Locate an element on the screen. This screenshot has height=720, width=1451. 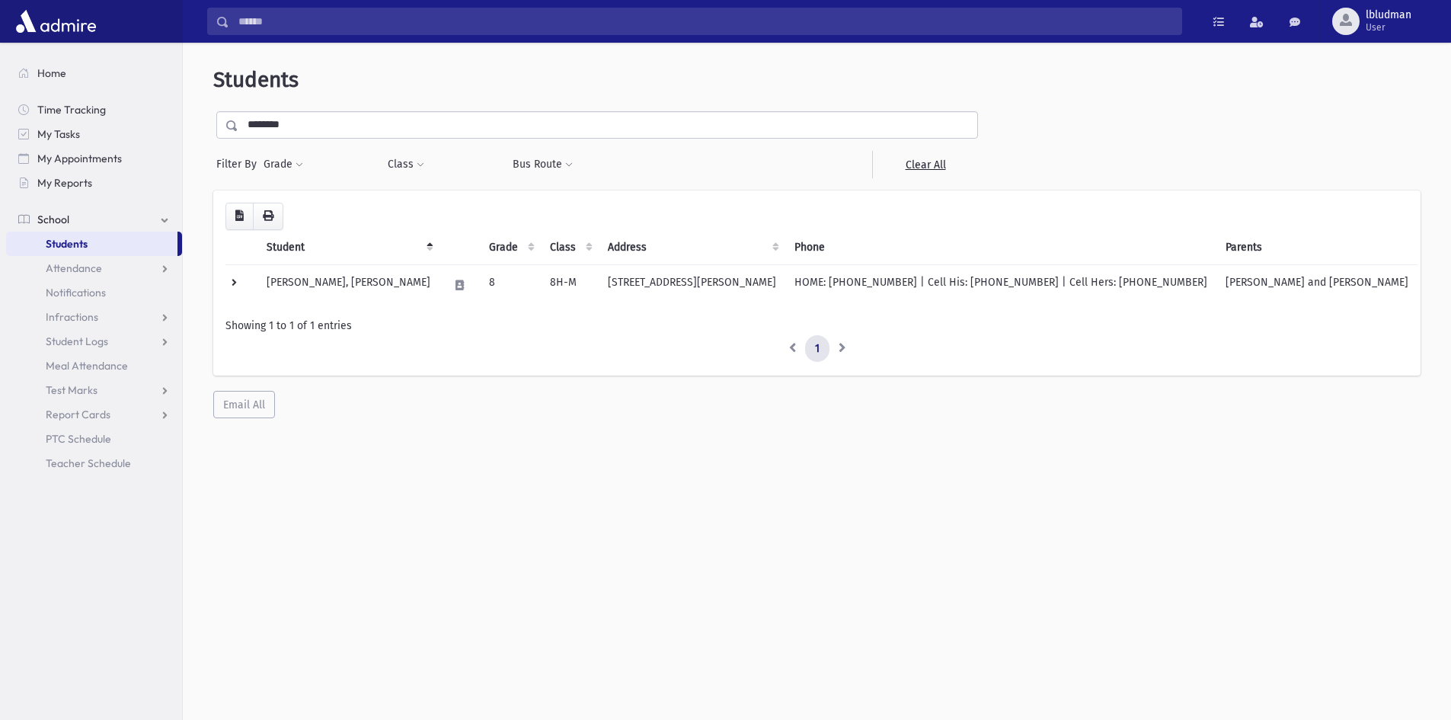
a: My Tasks is located at coordinates (94, 134).